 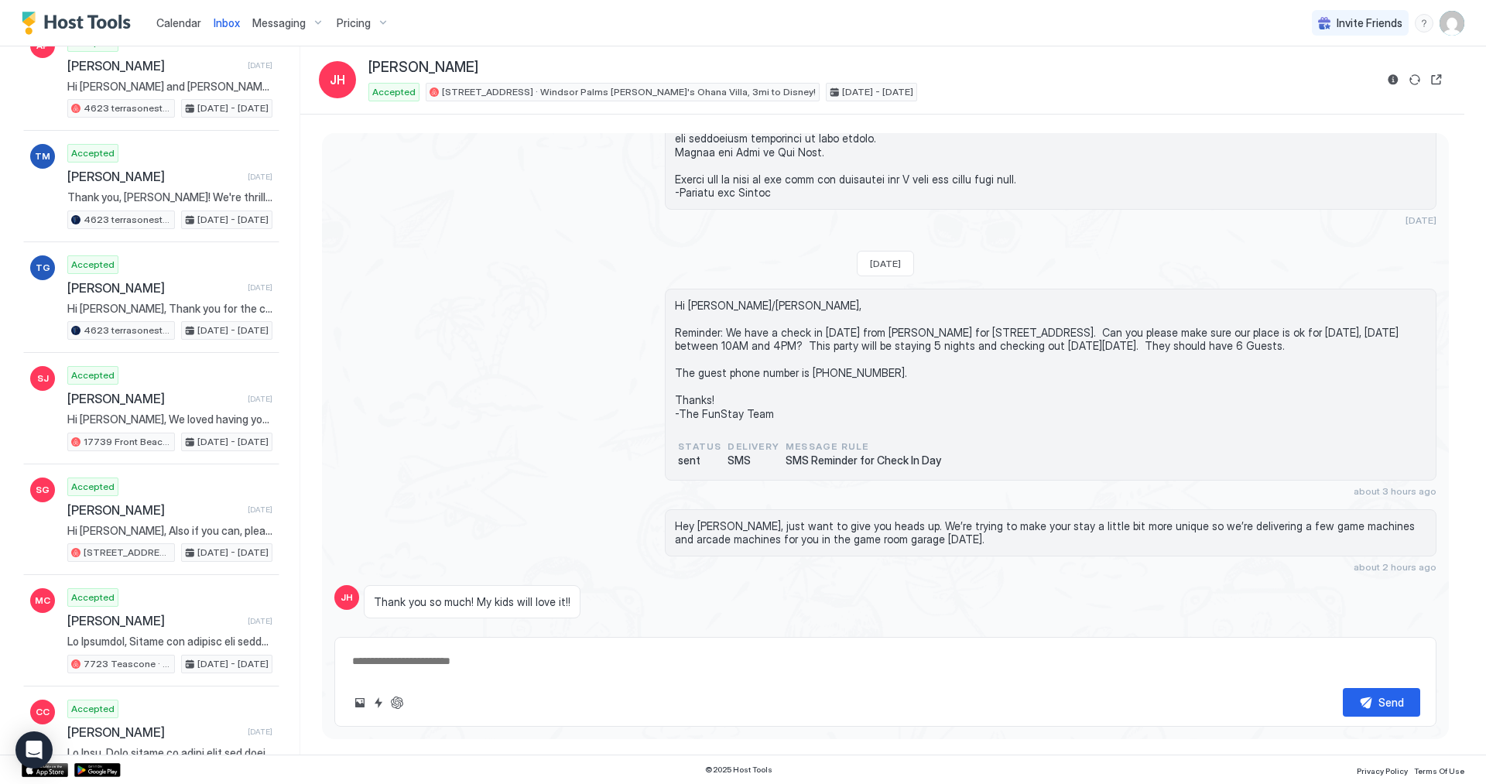 What do you see at coordinates (1415, 80) in the screenshot?
I see `button: Sync reservation` at bounding box center [1415, 80].